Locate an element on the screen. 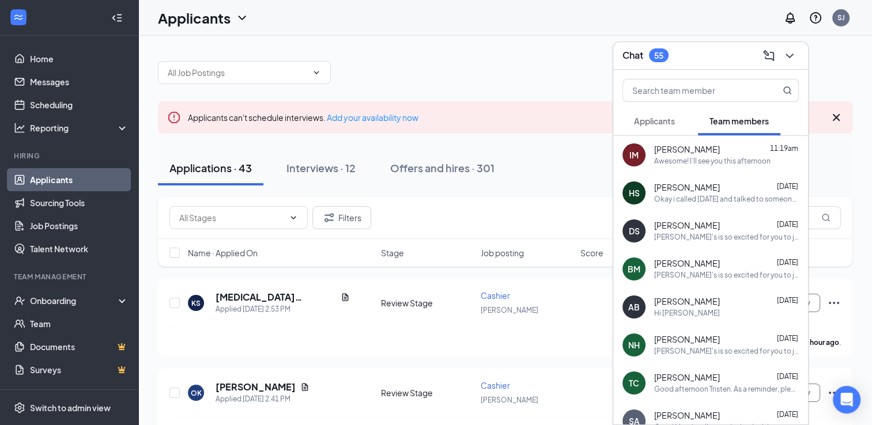  h1: Applicants is located at coordinates (194, 18).